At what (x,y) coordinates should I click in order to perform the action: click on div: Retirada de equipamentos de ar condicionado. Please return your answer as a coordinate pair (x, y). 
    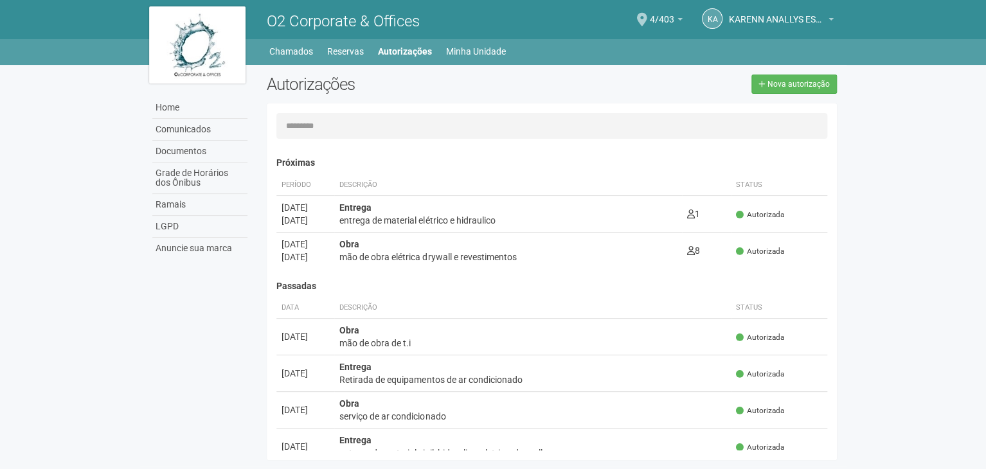
    Looking at the image, I should click on (532, 380).